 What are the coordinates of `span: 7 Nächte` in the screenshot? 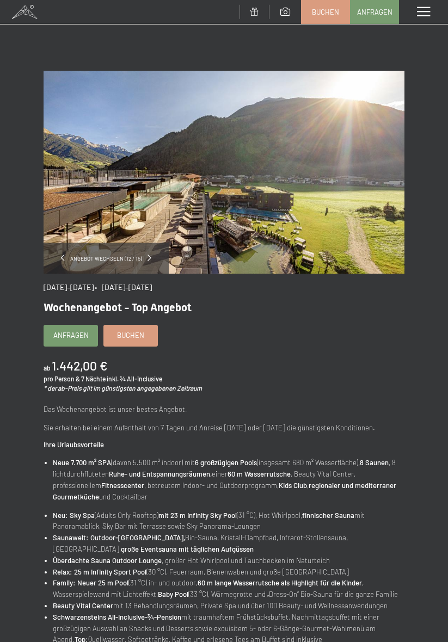 It's located at (93, 379).